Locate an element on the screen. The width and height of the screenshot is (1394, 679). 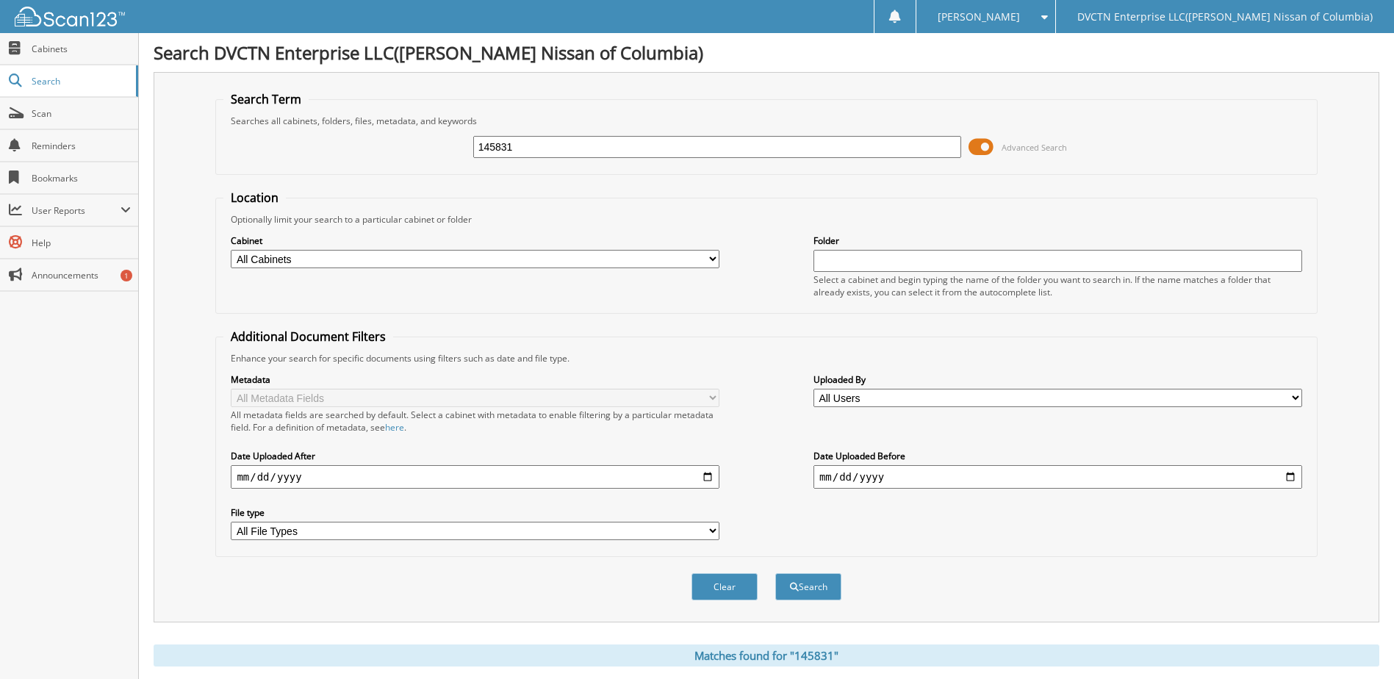
label: Metadata is located at coordinates (475, 379).